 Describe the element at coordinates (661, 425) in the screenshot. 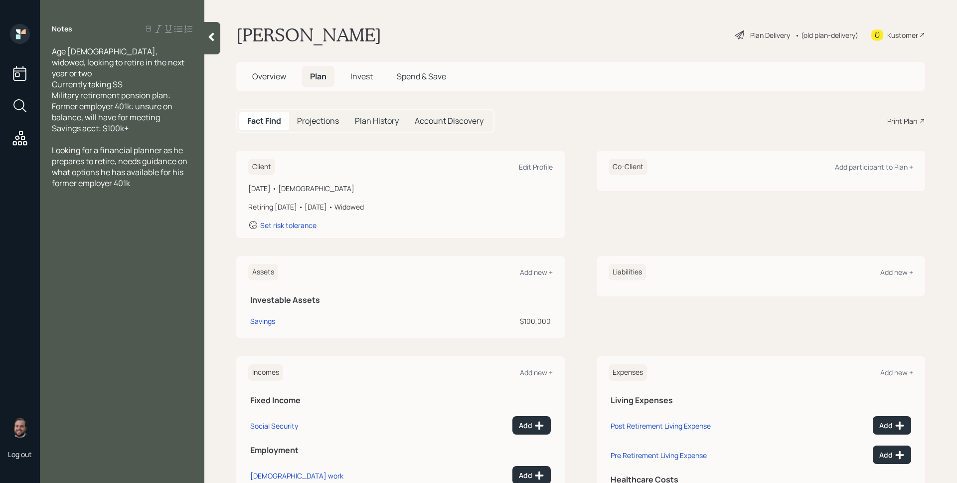

I see `div: Post Retirement Living Expense` at that location.